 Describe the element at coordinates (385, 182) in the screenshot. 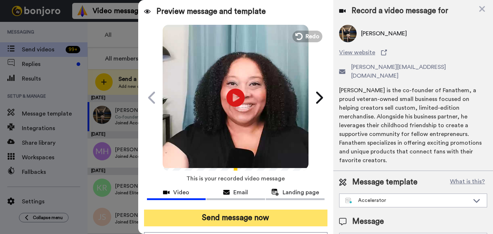

I see `span: Message template` at that location.